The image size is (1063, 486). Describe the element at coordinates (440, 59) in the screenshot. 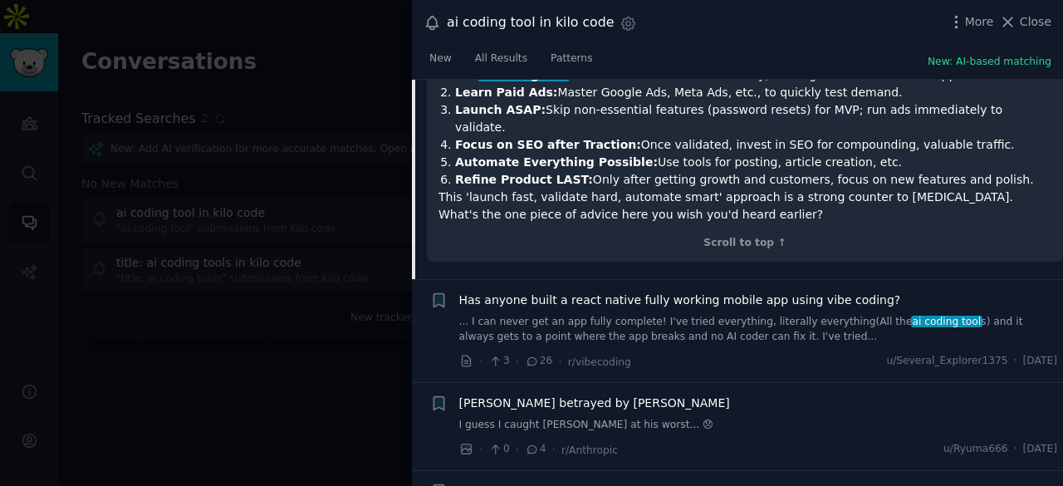

I see `span: New` at that location.